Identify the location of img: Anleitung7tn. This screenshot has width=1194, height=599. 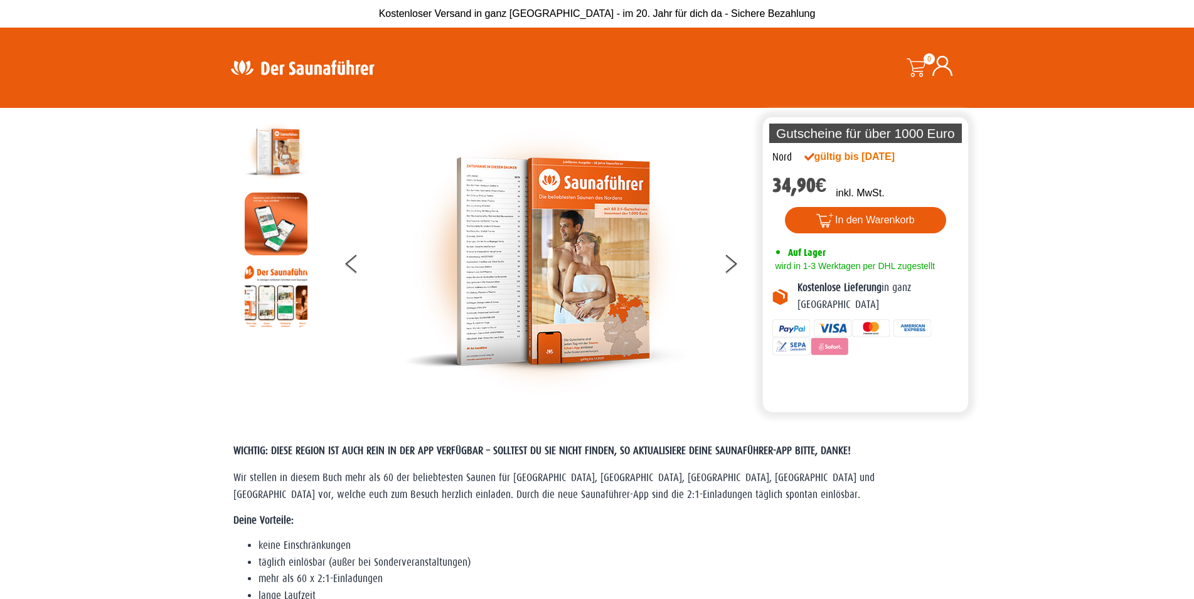
(276, 296).